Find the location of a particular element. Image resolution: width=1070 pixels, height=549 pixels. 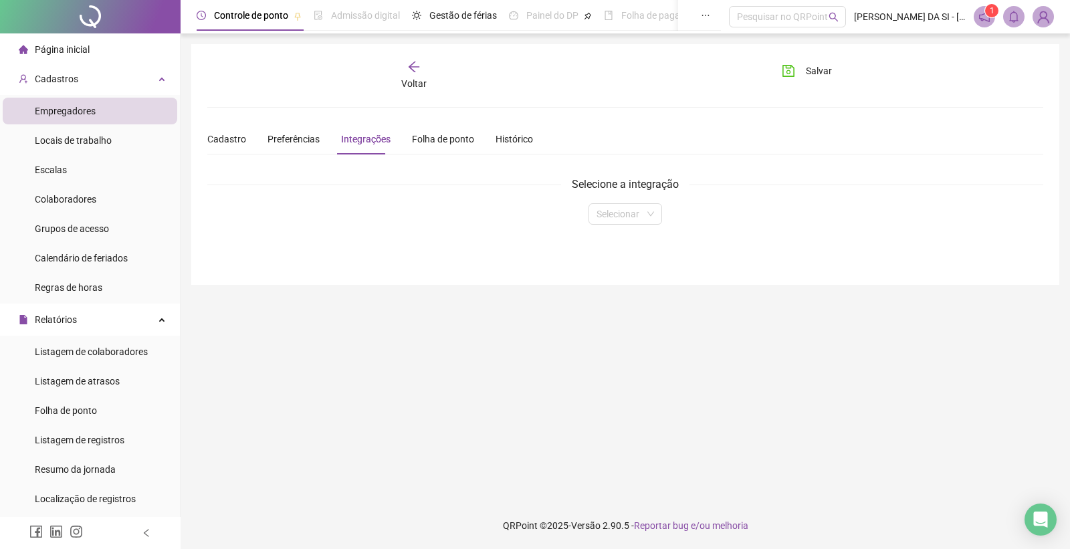

span: file is located at coordinates (23, 320).